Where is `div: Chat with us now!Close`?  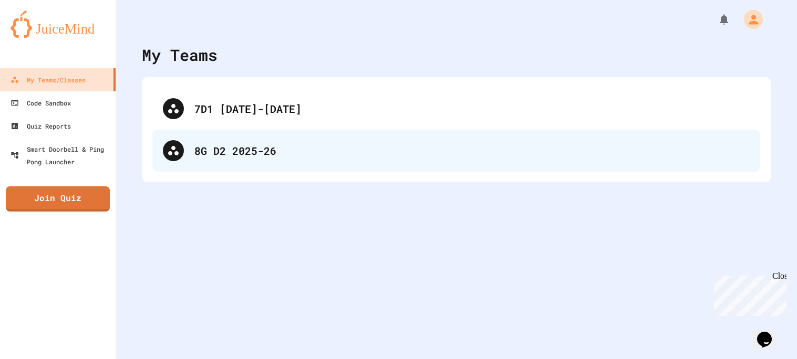 div: Chat with us now!Close is located at coordinates (38, 35).